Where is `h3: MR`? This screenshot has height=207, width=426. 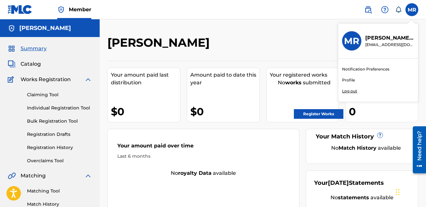 h3: MR is located at coordinates (351, 41).